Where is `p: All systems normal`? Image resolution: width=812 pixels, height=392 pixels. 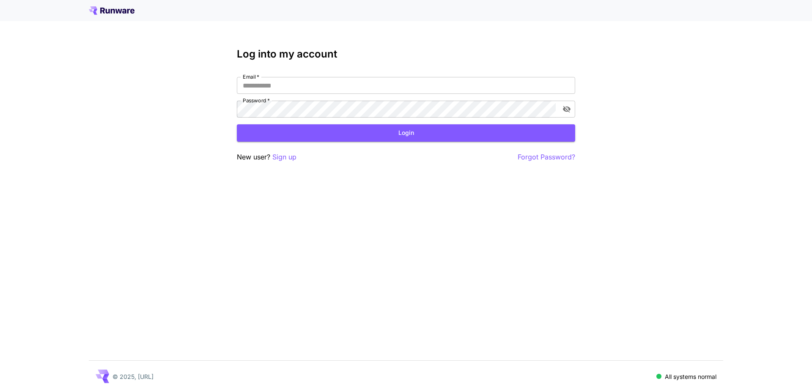 p: All systems normal is located at coordinates (691, 376).